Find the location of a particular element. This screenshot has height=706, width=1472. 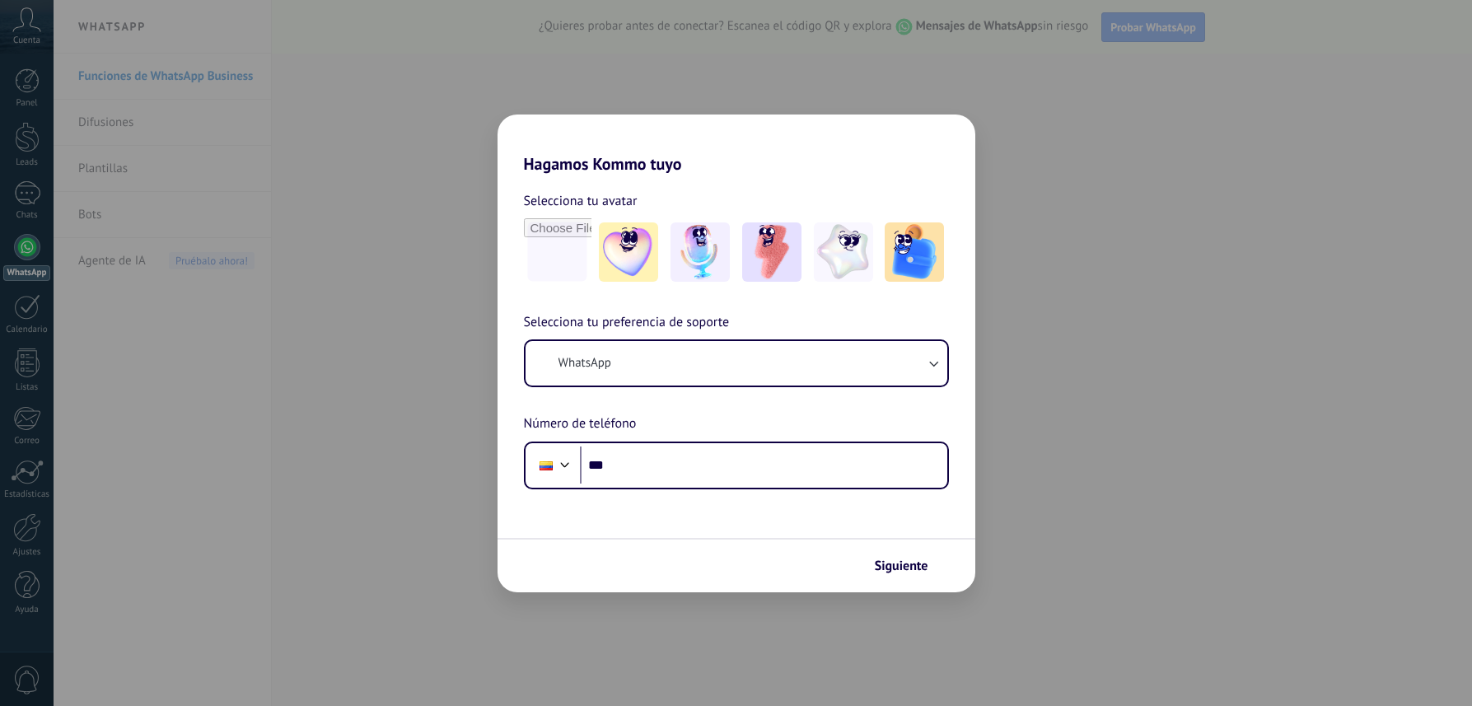

span: Siguiente is located at coordinates (901, 566).